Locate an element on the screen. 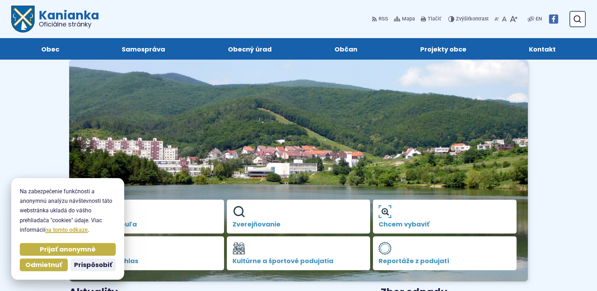 The height and width of the screenshot is (291, 597). span: Občan is located at coordinates (346, 49).